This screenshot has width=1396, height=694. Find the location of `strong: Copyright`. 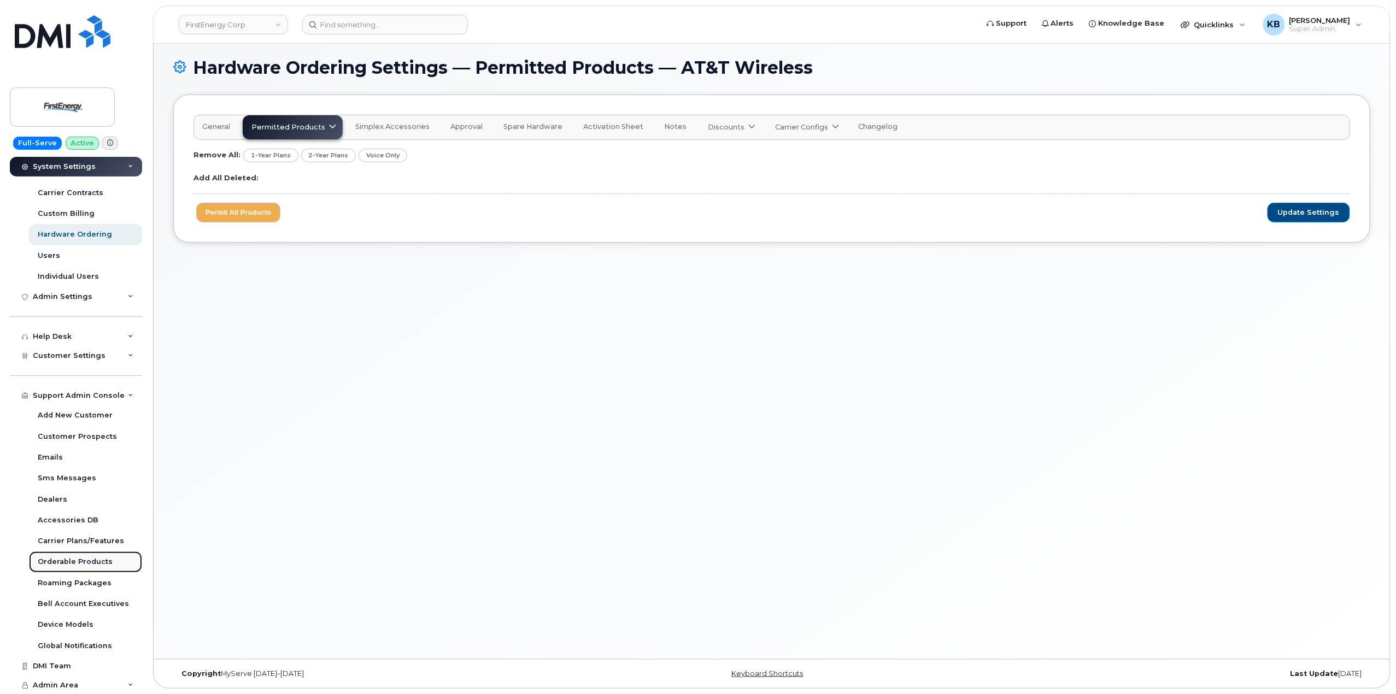

strong: Copyright is located at coordinates (201, 674).